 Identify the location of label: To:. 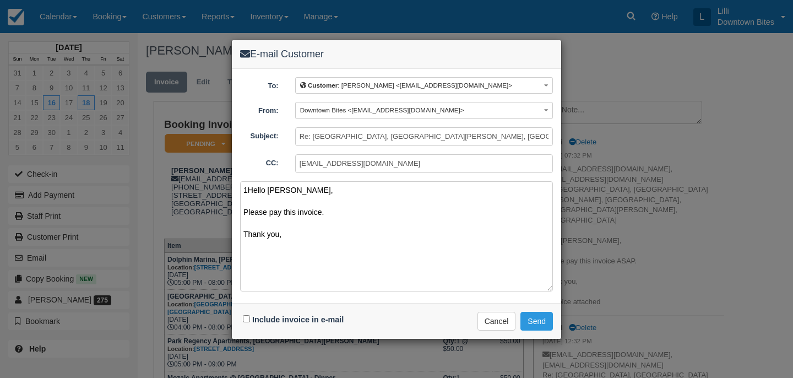
(259, 84).